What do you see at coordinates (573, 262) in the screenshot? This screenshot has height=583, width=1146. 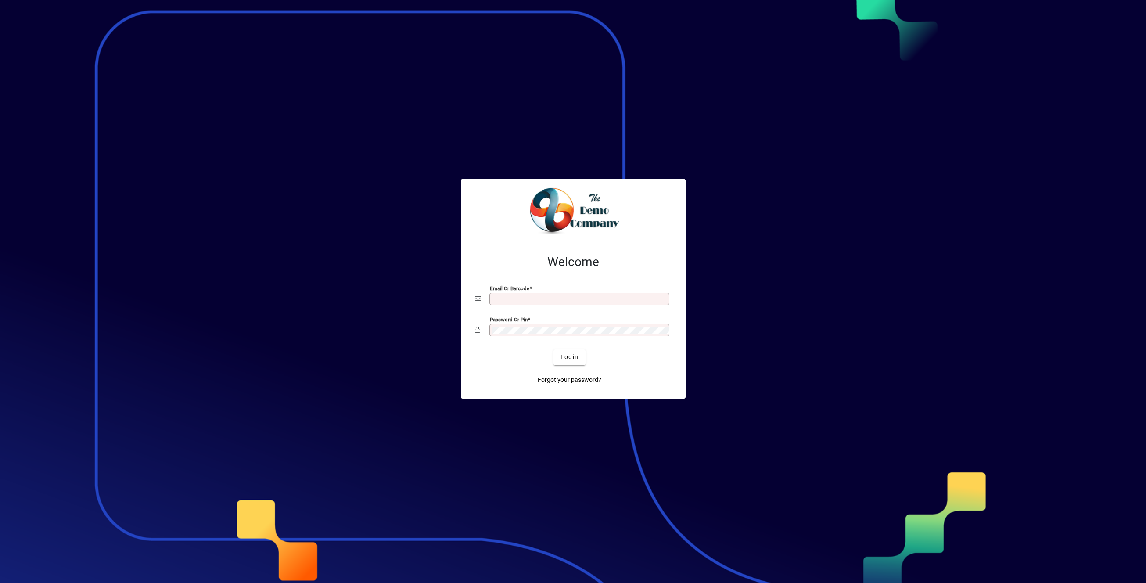 I see `h2: Welcome` at bounding box center [573, 262].